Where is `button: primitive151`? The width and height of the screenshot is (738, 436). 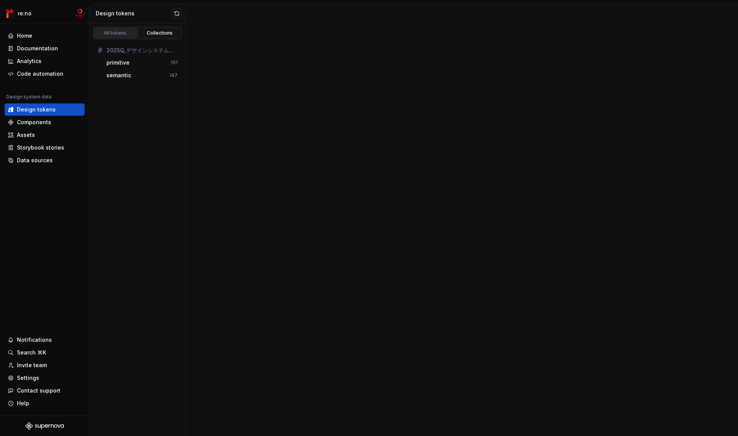
button: primitive151 is located at coordinates (142, 63).